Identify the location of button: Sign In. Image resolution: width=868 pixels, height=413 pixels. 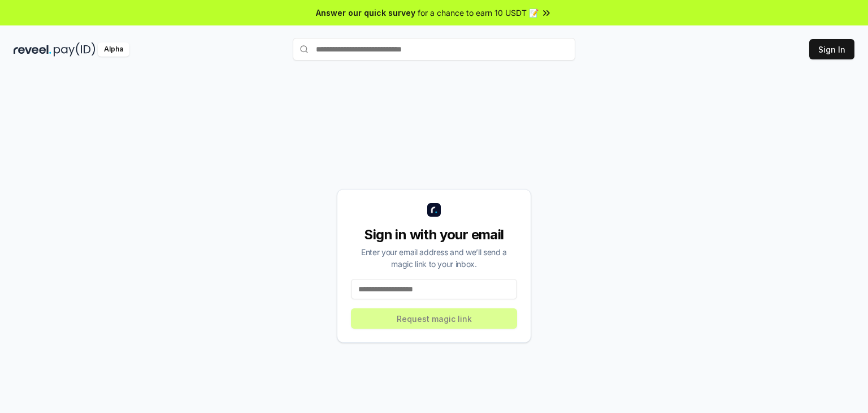
(832, 49).